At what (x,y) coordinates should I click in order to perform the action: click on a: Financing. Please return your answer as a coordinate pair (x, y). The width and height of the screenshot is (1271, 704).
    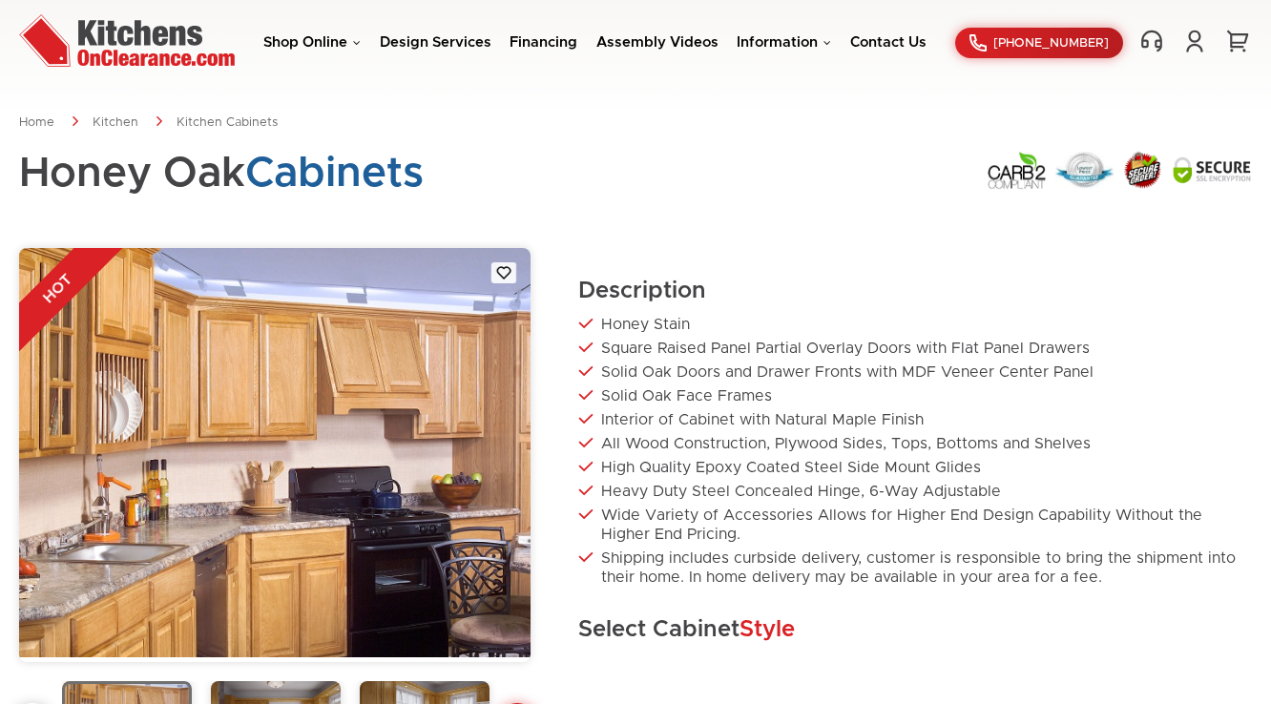
    Looking at the image, I should click on (543, 42).